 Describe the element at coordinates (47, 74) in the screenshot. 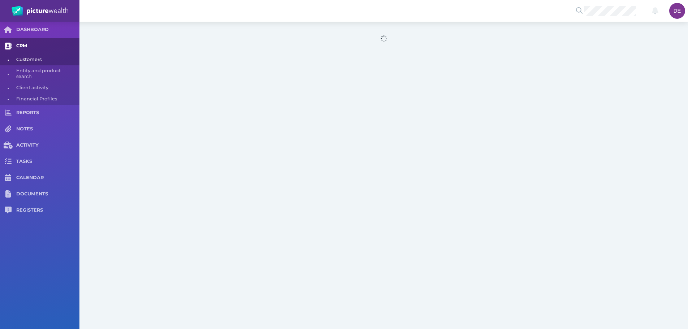

I see `span: Entity and product search` at that location.